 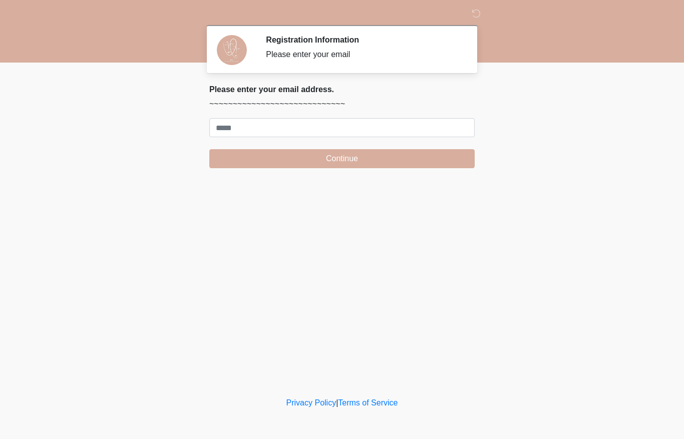 I want to click on a: Terms of Service, so click(x=368, y=403).